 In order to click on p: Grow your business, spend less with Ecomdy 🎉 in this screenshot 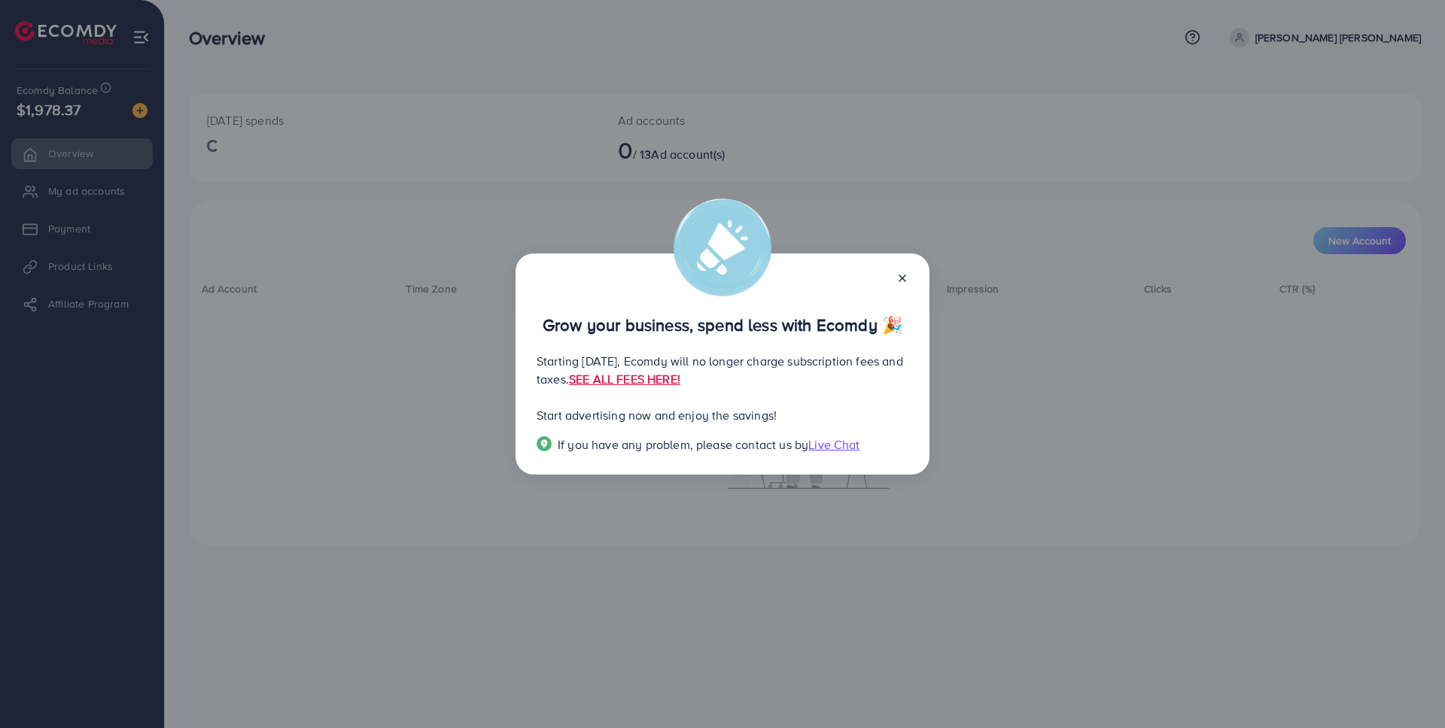, I will do `click(722, 325)`.